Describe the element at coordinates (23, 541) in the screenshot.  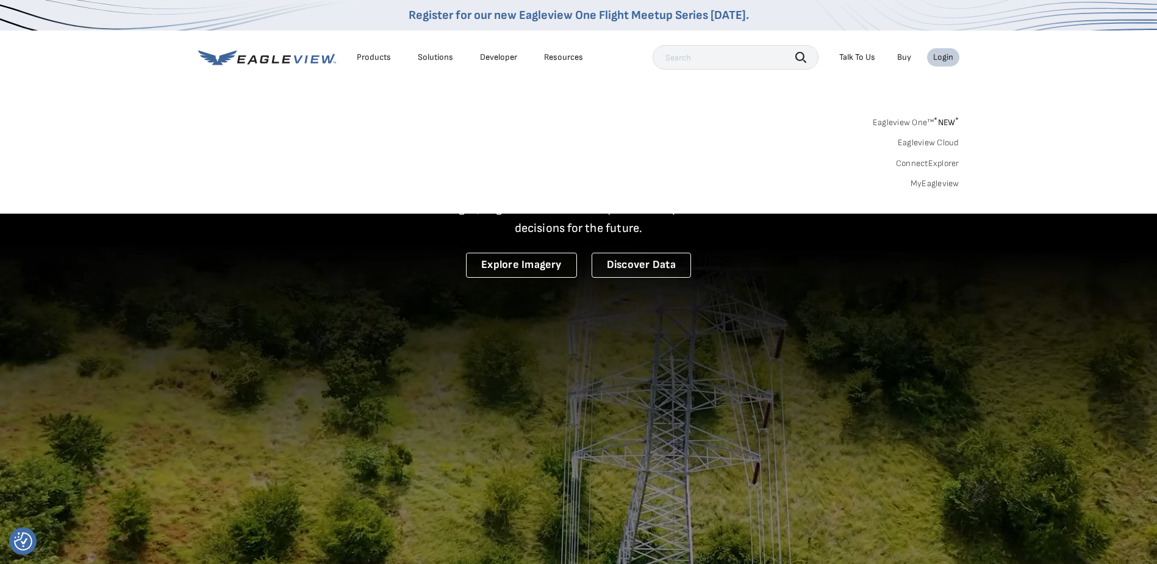
I see `button: Consent Preferences` at that location.